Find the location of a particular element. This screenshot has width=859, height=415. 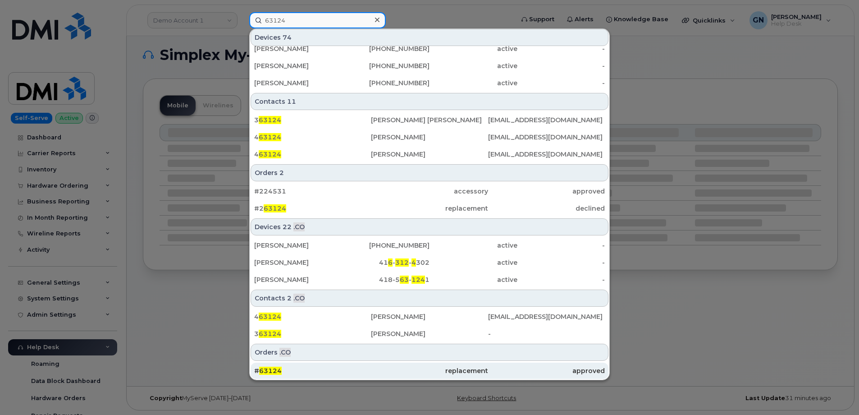

span: 11 is located at coordinates (292, 101).